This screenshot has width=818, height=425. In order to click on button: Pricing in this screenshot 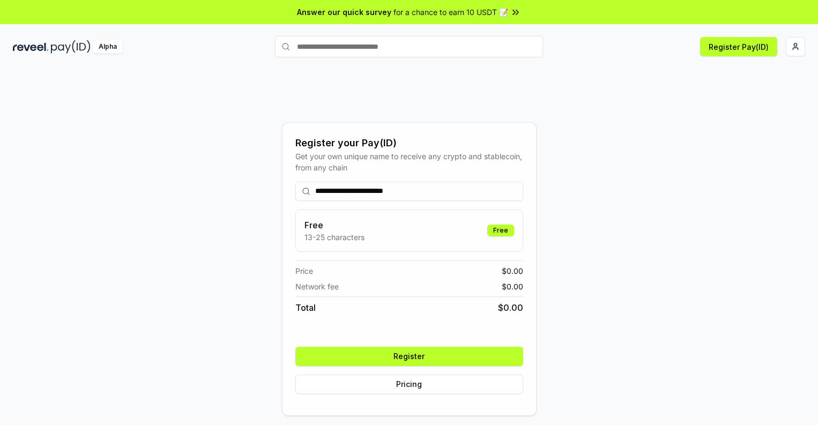, I will do `click(409, 384)`.